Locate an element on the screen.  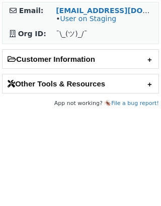
h2: Other Tools & Resources is located at coordinates (80, 83).